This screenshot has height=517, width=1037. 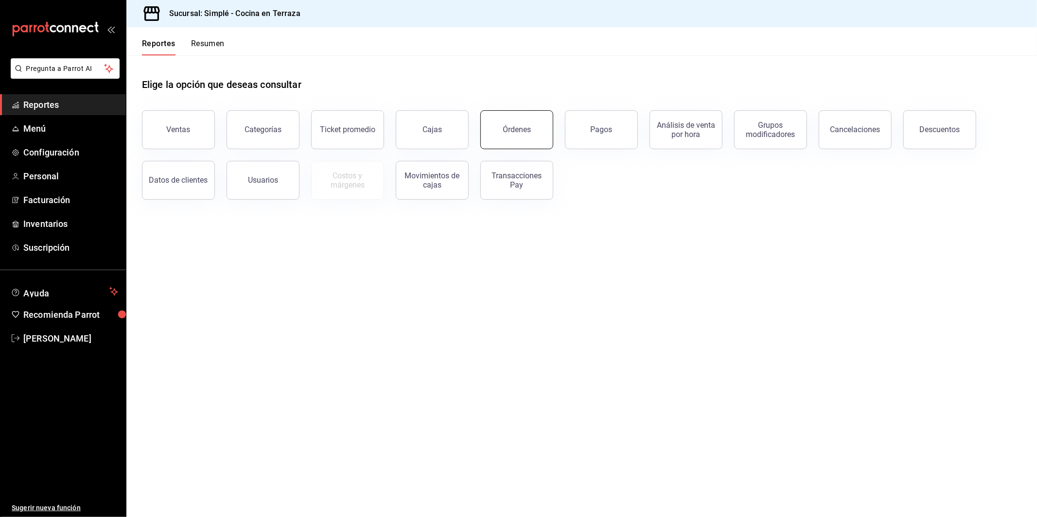 What do you see at coordinates (686, 130) in the screenshot?
I see `button: Análisis de venta por hora` at bounding box center [686, 130].